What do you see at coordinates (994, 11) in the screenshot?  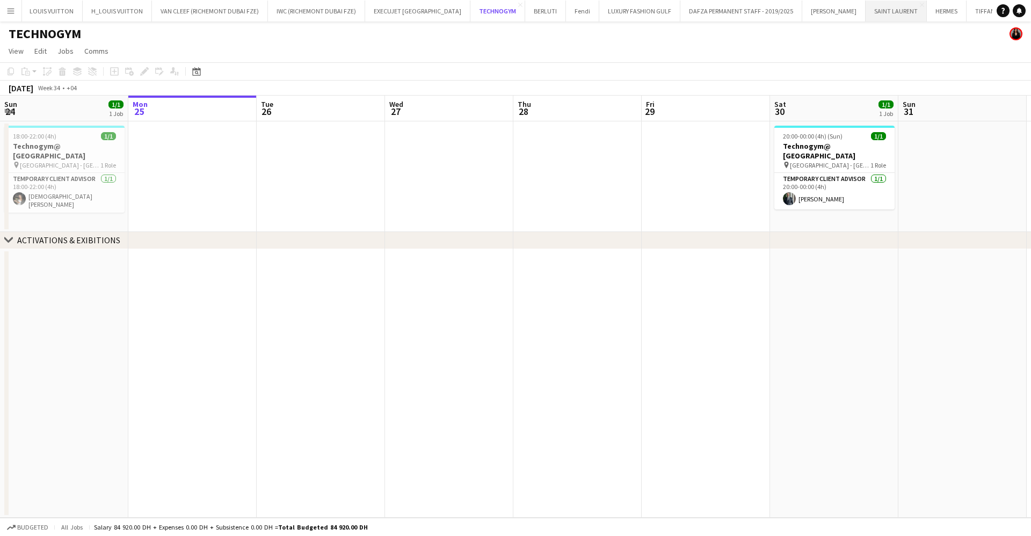 I see `button: TIFFANY & CO` at bounding box center [994, 11].